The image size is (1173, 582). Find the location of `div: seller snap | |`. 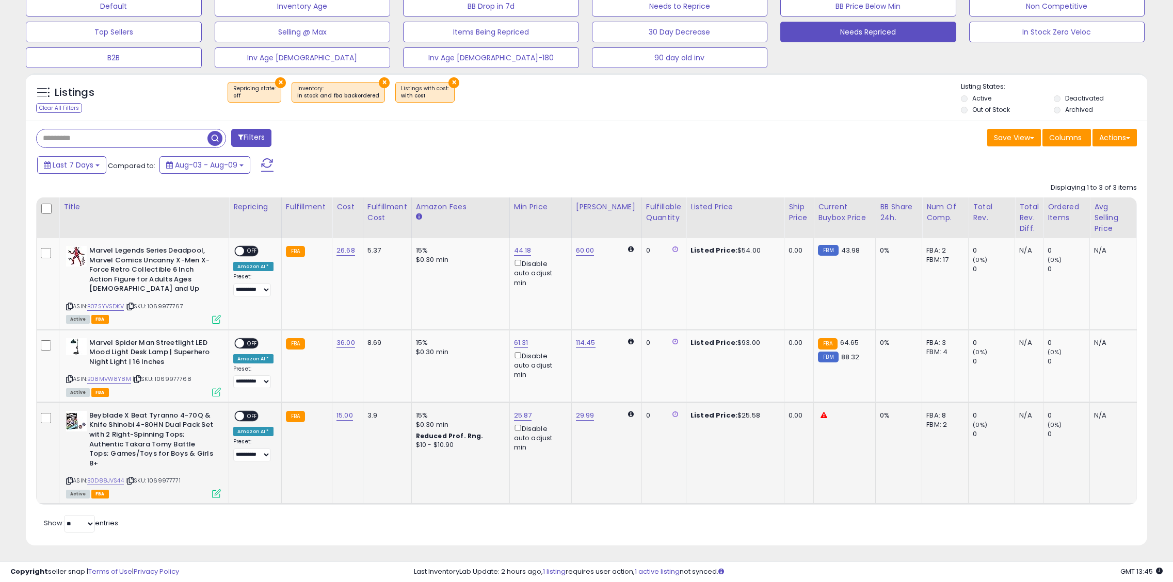

div: seller snap | | is located at coordinates (94, 572).